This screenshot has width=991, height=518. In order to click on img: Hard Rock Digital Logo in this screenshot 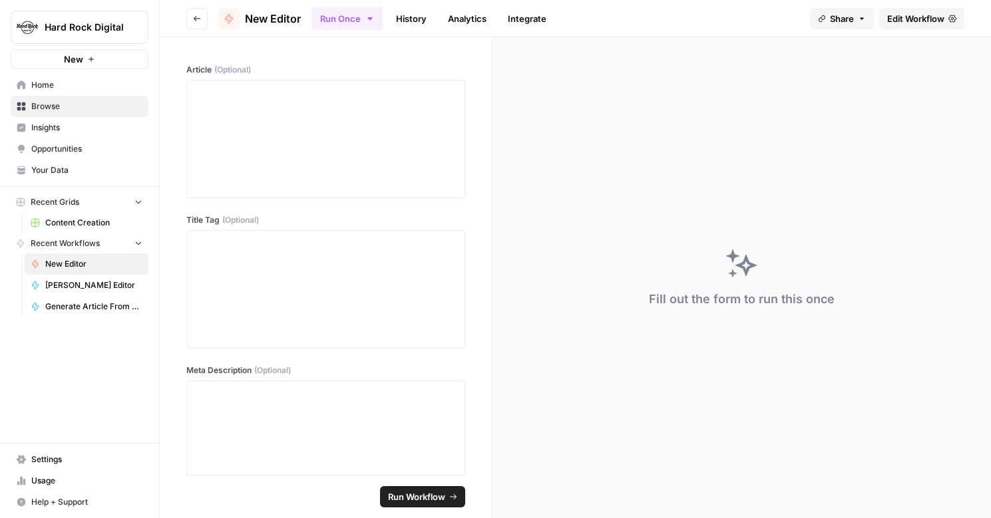, I will do `click(27, 27)`.